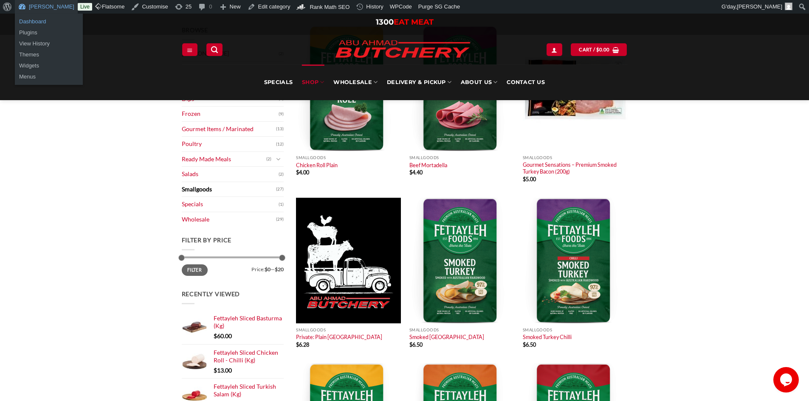  Describe the element at coordinates (245, 390) in the screenshot. I see `span: Fettayleh Sliced Turkish Salam (Kg)` at that location.